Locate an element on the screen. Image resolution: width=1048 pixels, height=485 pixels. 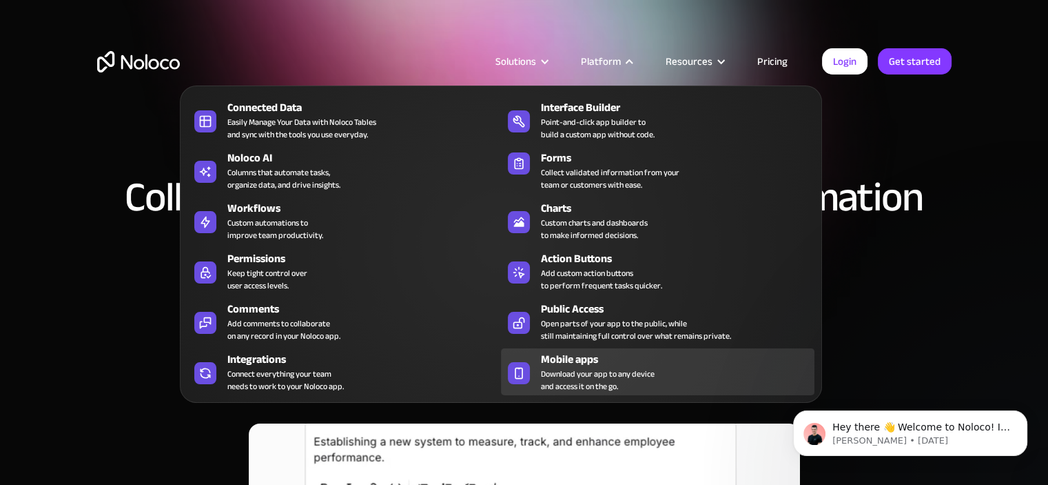
div: Noloco AI is located at coordinates (367, 158).